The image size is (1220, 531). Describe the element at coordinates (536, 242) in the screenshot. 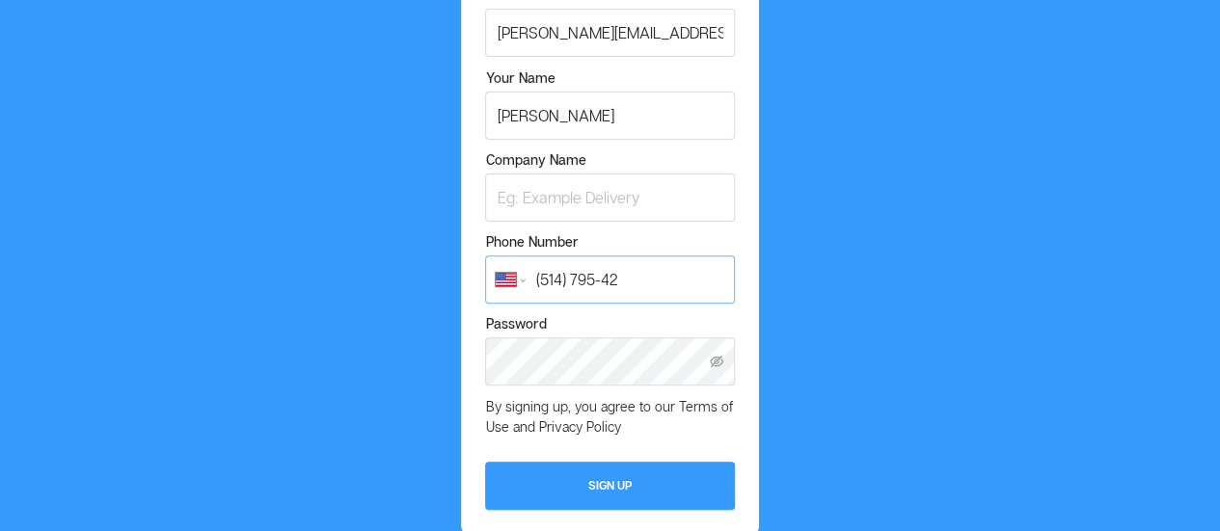

I see `label: Phone Number` at that location.